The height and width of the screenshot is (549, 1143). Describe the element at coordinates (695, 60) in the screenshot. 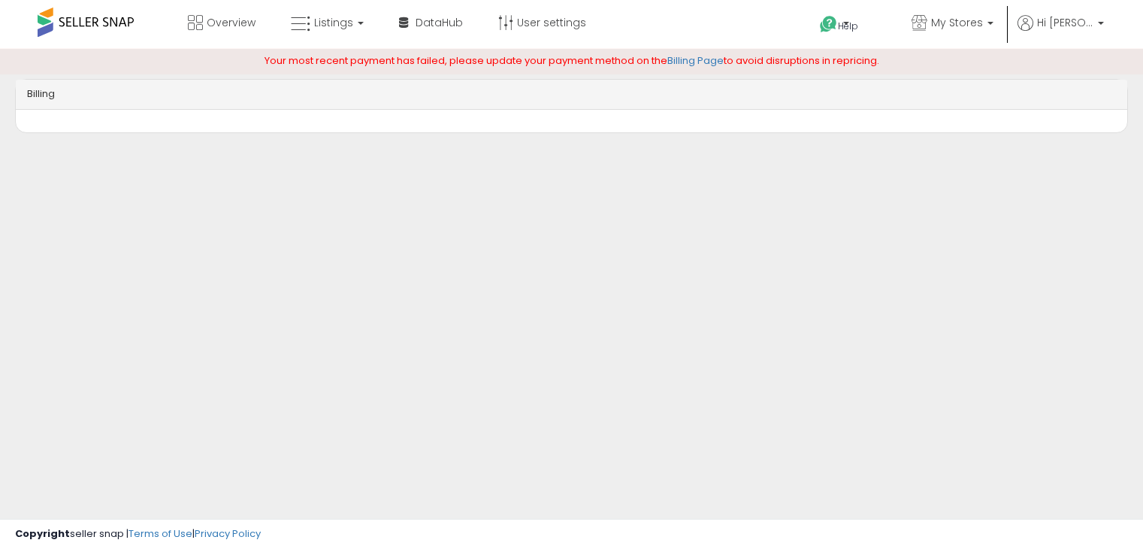

I see `a: Billing Page` at that location.